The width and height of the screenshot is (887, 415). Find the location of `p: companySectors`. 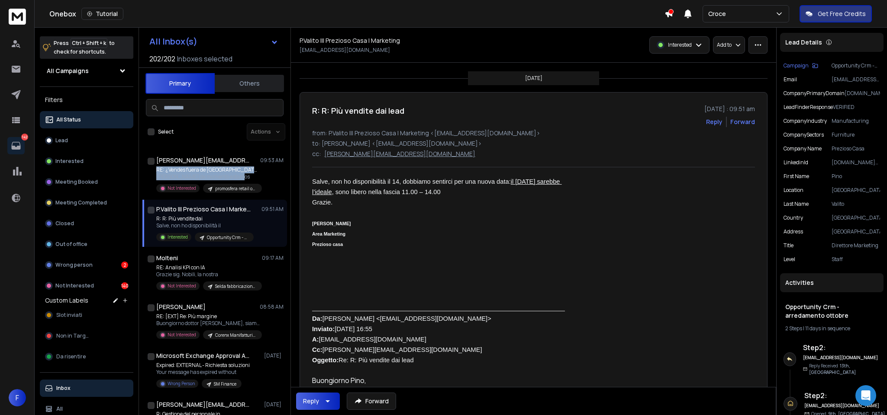

p: companySectors is located at coordinates (803, 135).